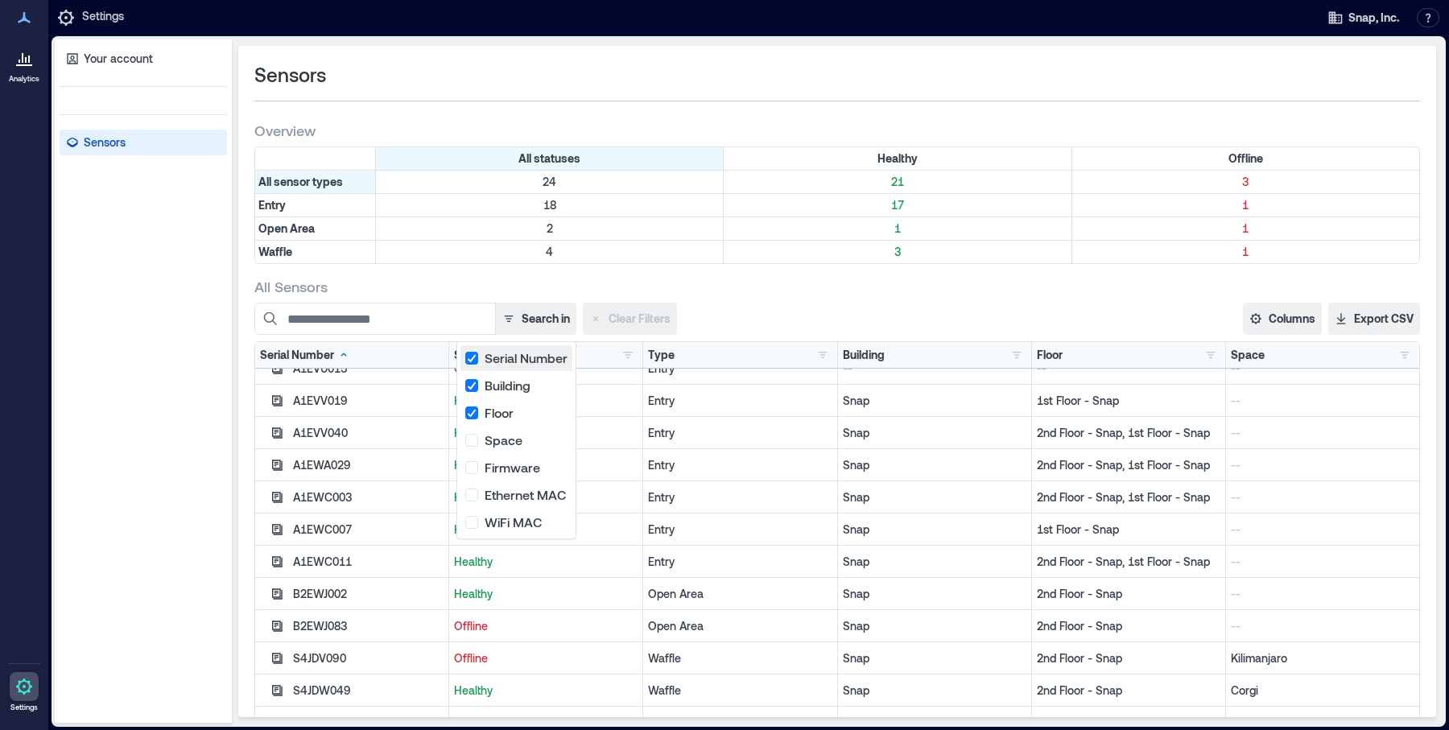 This screenshot has height=730, width=1449. Describe the element at coordinates (549, 205) in the screenshot. I see `p: 18` at that location.